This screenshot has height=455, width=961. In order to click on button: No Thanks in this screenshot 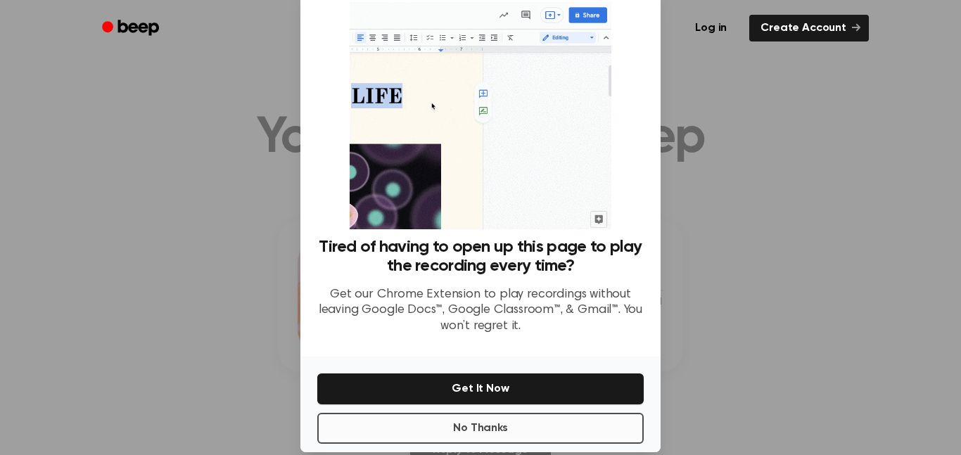, I will do `click(480, 428)`.